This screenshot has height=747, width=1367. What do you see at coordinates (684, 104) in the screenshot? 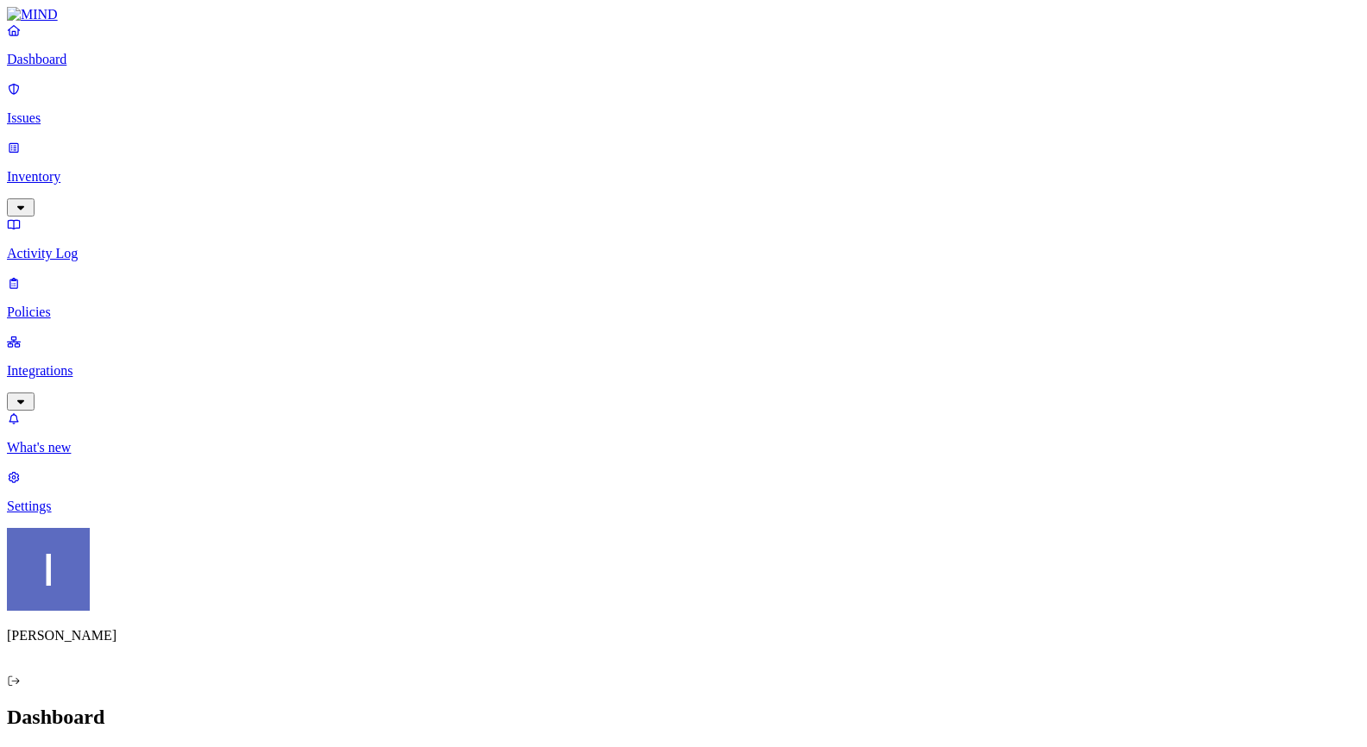
I see `a: Issues` at bounding box center [684, 104].